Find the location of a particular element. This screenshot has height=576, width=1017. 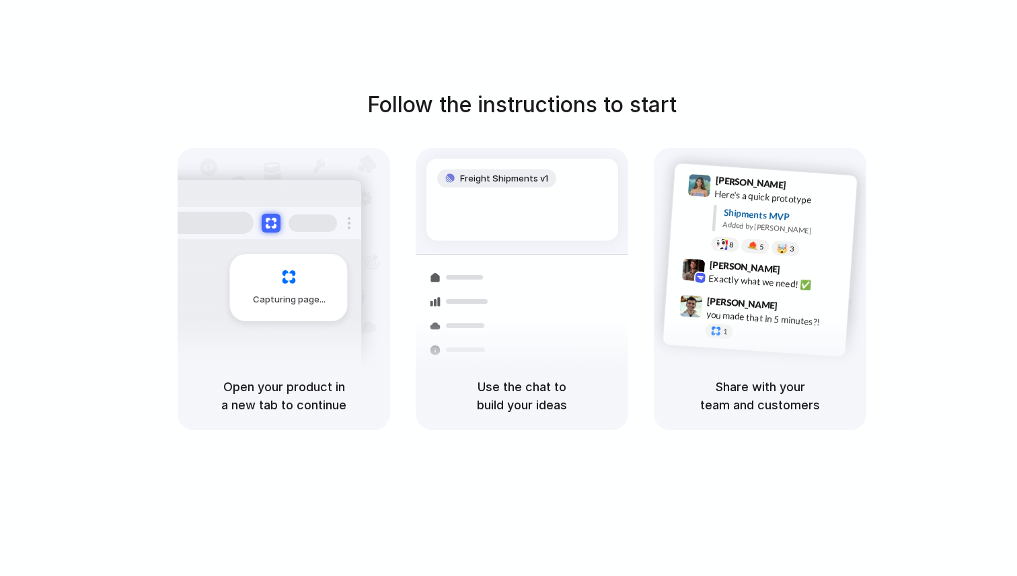

h1: Follow the instructions to start is located at coordinates (522, 105).